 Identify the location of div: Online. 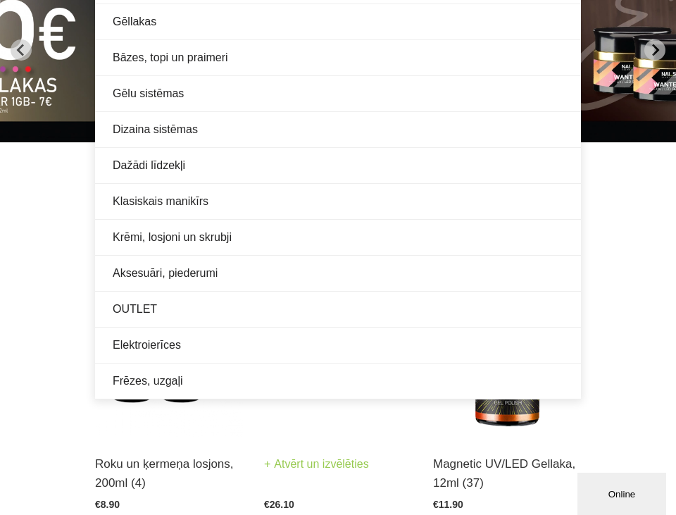
(44, 24).